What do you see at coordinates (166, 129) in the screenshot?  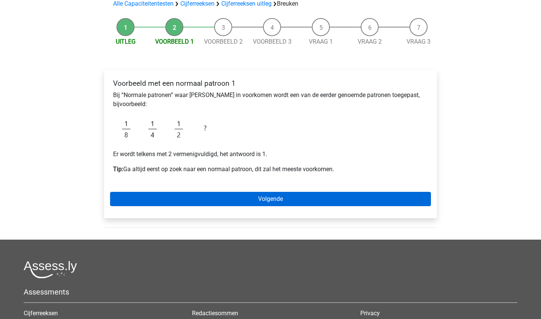 I see `img: Fractions_example_1.png` at bounding box center [166, 129].